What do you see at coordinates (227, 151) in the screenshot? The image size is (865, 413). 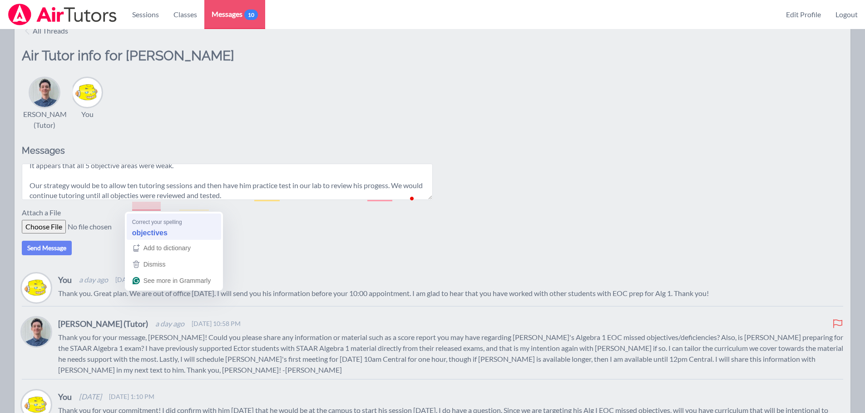 I see `h2: Messages` at bounding box center [227, 151].